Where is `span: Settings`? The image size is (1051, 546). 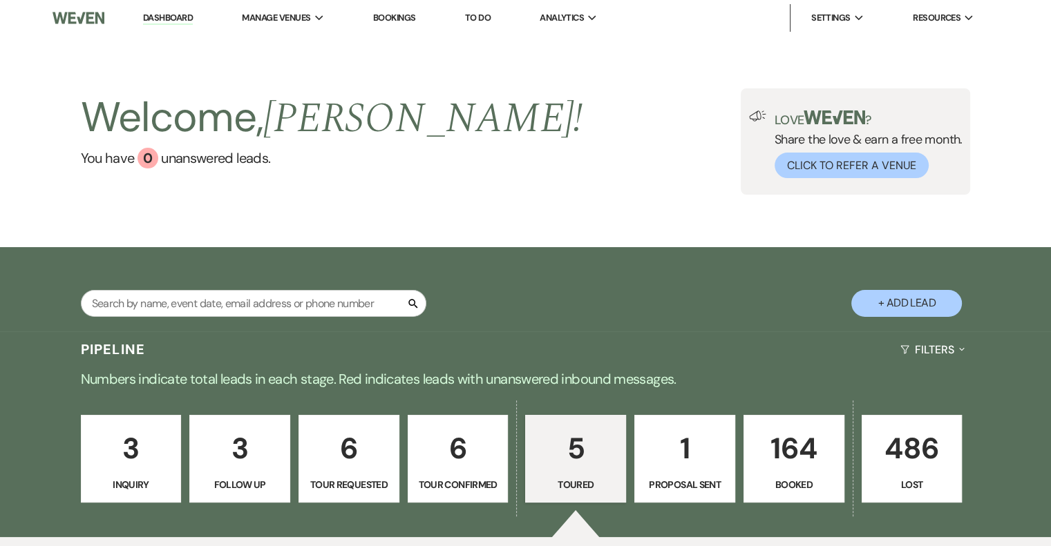
span: Settings is located at coordinates (830, 18).